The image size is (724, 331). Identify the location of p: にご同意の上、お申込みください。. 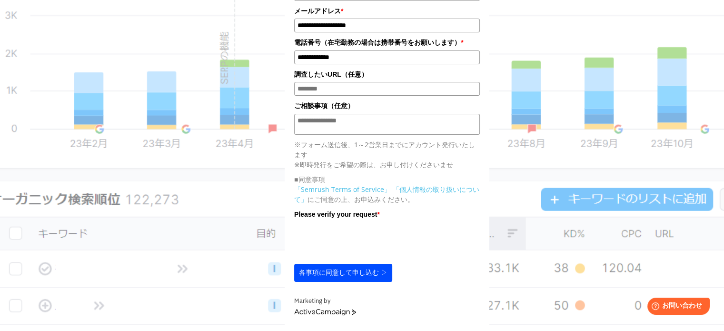
(387, 194).